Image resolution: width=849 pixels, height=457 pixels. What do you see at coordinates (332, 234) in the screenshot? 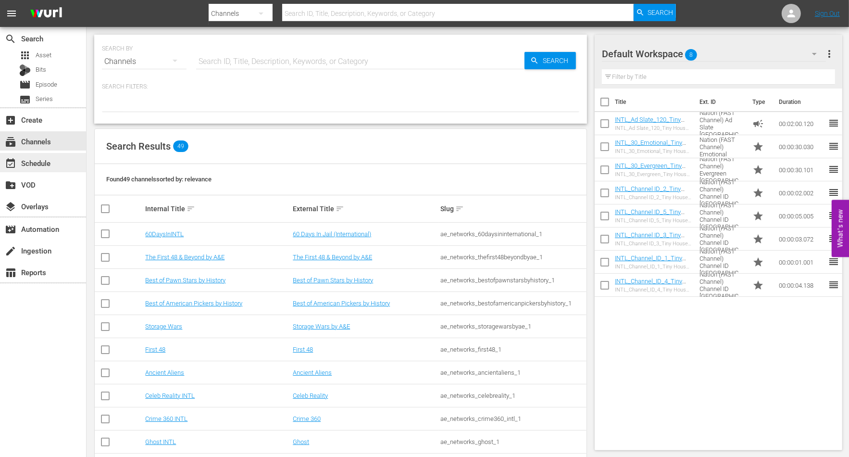
I see `a: 60 Days In Jail (International)` at bounding box center [332, 234].